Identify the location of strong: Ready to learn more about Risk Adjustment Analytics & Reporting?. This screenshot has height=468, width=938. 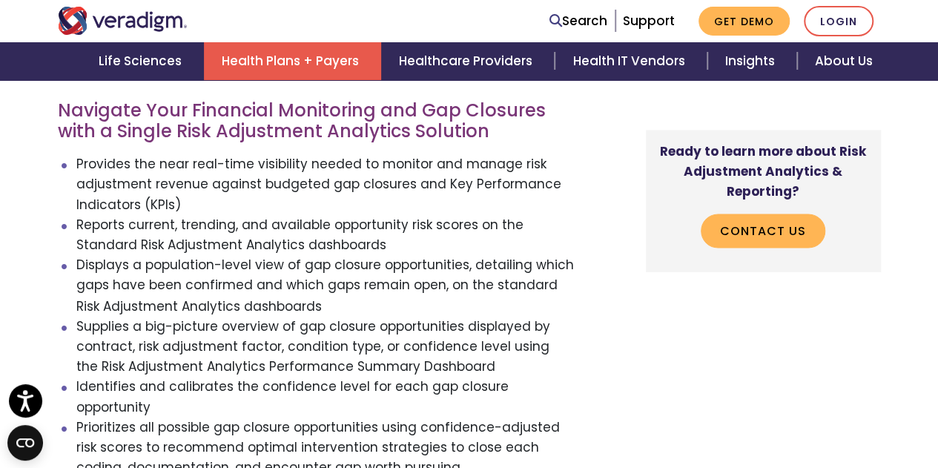
(763, 171).